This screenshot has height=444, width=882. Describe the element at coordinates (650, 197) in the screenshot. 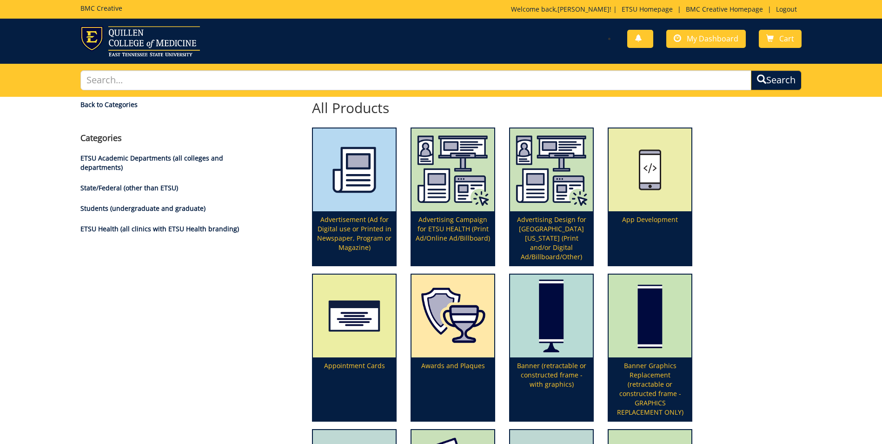

I see `a: App Development` at that location.